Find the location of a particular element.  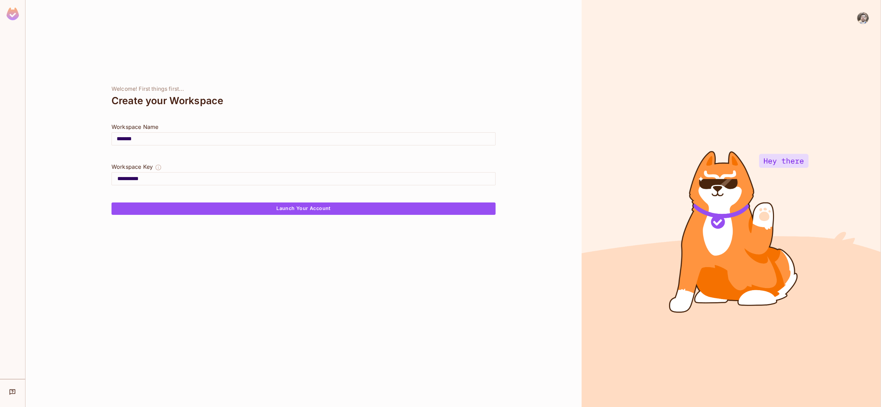

div: Workspace Key is located at coordinates (132, 167).